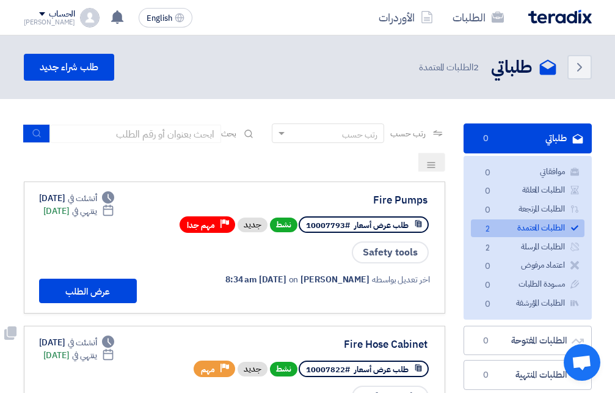 Image resolution: width=615 pixels, height=393 pixels. I want to click on a: موافقاتي, so click(528, 172).